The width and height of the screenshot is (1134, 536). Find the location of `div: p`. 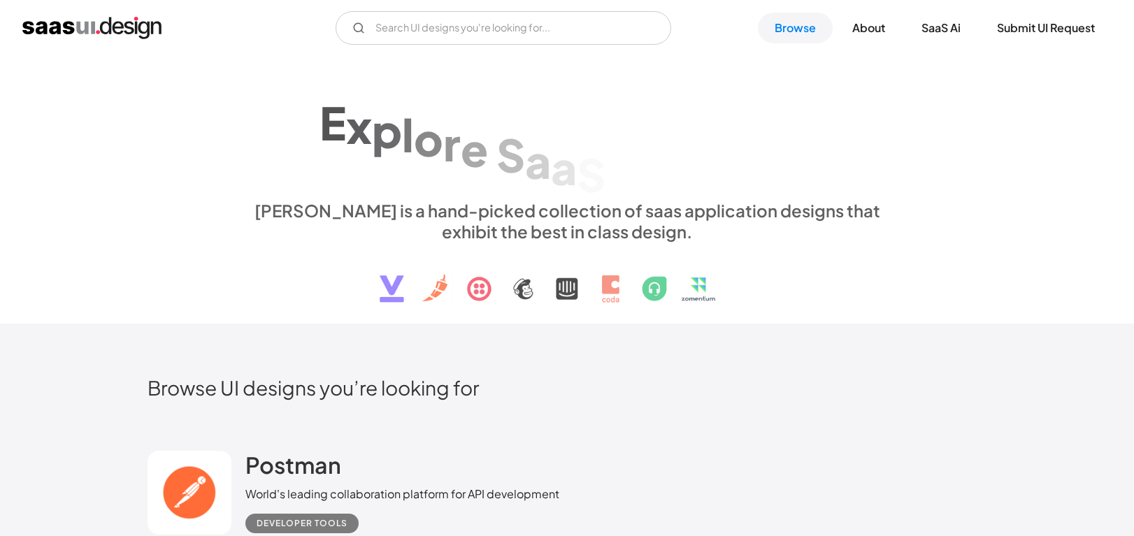

div: p is located at coordinates (387, 129).